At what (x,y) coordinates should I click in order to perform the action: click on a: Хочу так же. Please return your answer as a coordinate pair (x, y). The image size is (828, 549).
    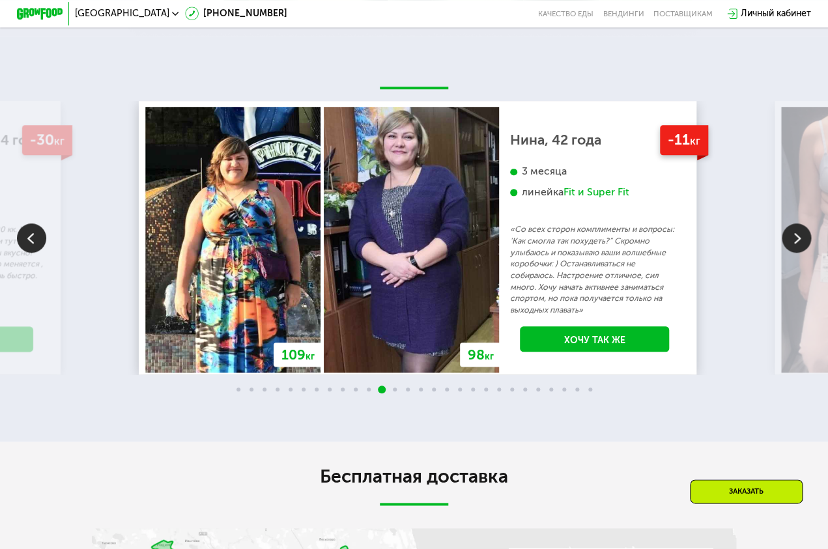
    Looking at the image, I should click on (594, 340).